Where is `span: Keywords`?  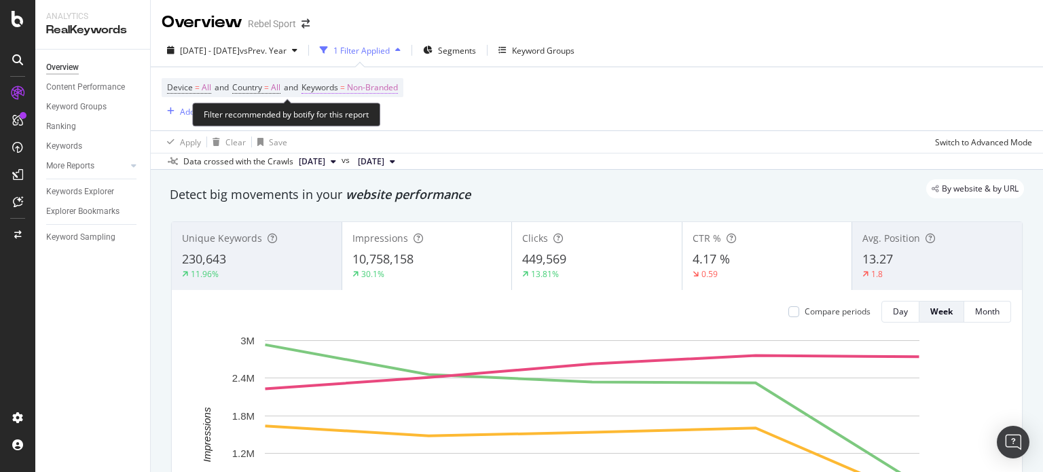 span: Keywords is located at coordinates (320, 87).